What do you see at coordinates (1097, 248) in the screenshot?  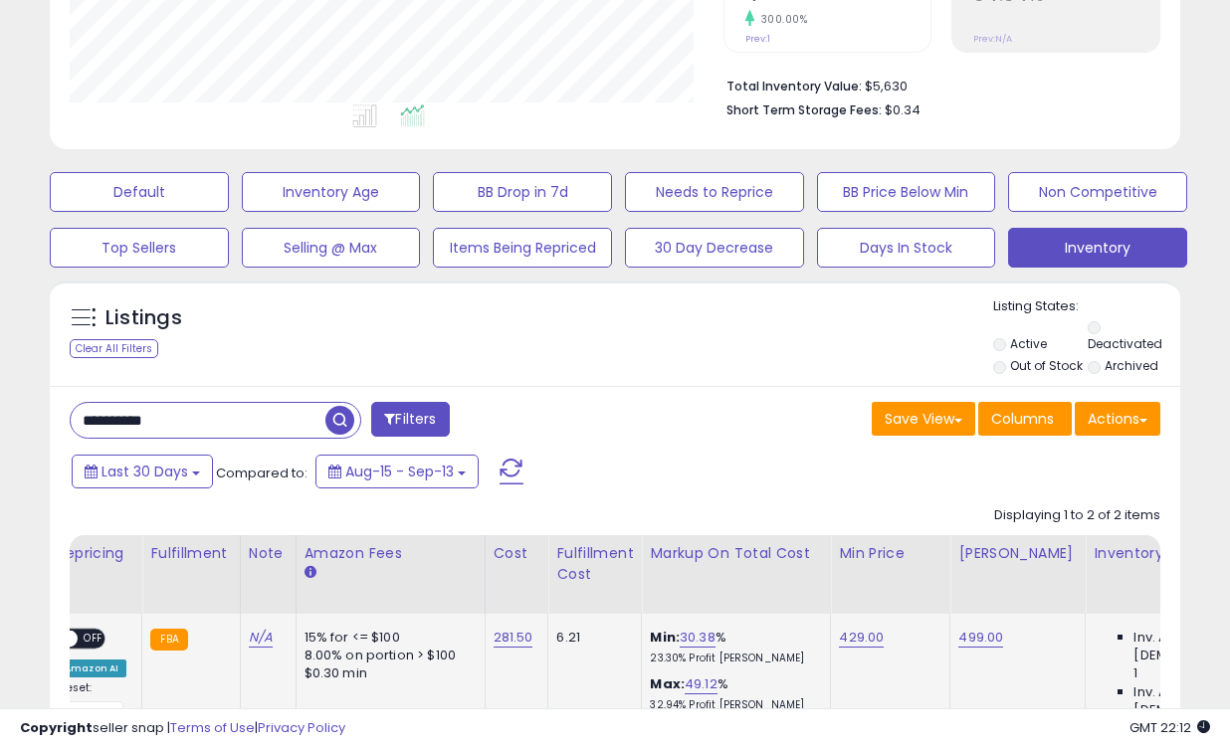 I see `button: Inventory` at bounding box center [1097, 248].